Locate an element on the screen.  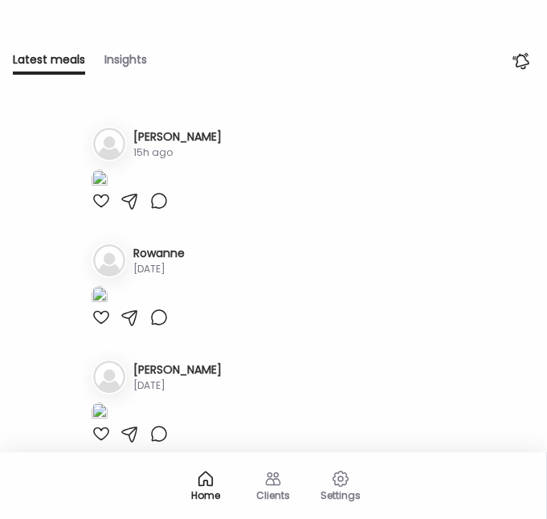
img: images%2FjlKpN8HQPXM6JuTFD9UZhwueXr73%2FTlITiNxicSDOPyloUEUS%2FABZn2cpbzIWYgqCi6Ntb_1080 is located at coordinates (100, 180).